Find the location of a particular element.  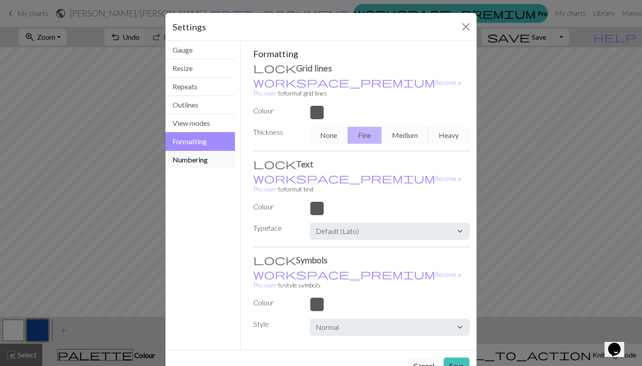

button: Repeats is located at coordinates (200, 87).